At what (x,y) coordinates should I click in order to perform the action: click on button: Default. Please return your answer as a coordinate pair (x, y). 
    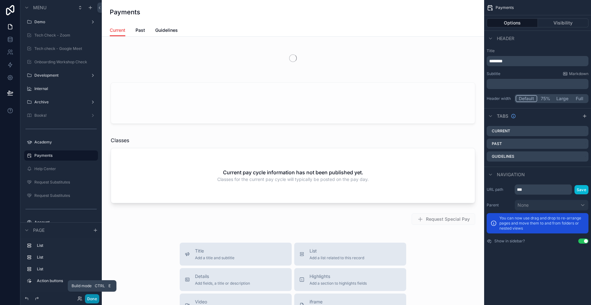
    Looking at the image, I should click on (526, 99).